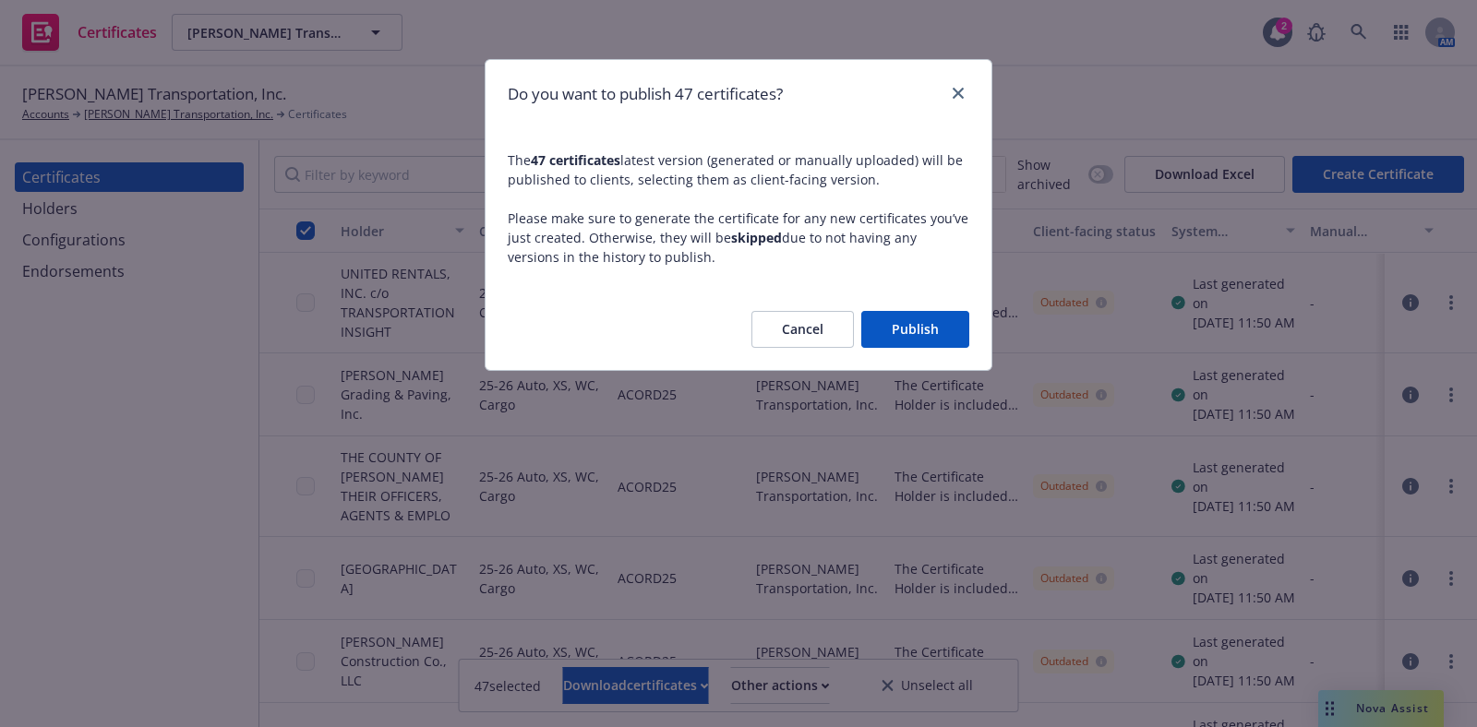 The image size is (1477, 727). I want to click on h1: Do you want to publish 47 certificates?, so click(645, 94).